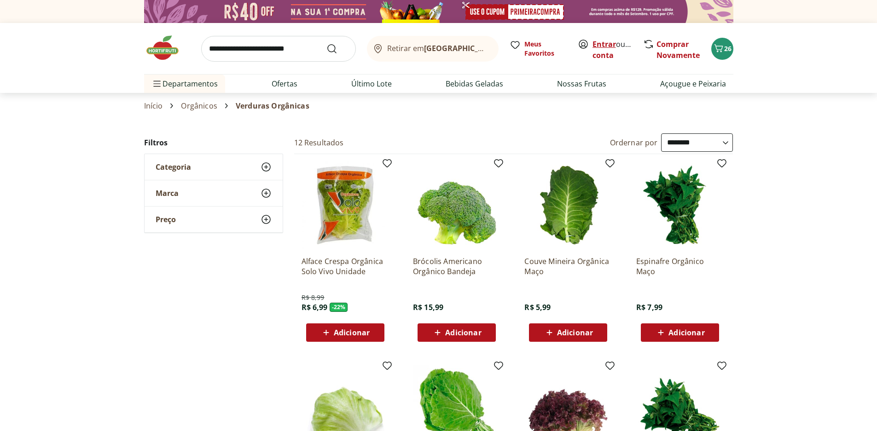  What do you see at coordinates (213, 167) in the screenshot?
I see `button: Categoria` at bounding box center [213, 167].